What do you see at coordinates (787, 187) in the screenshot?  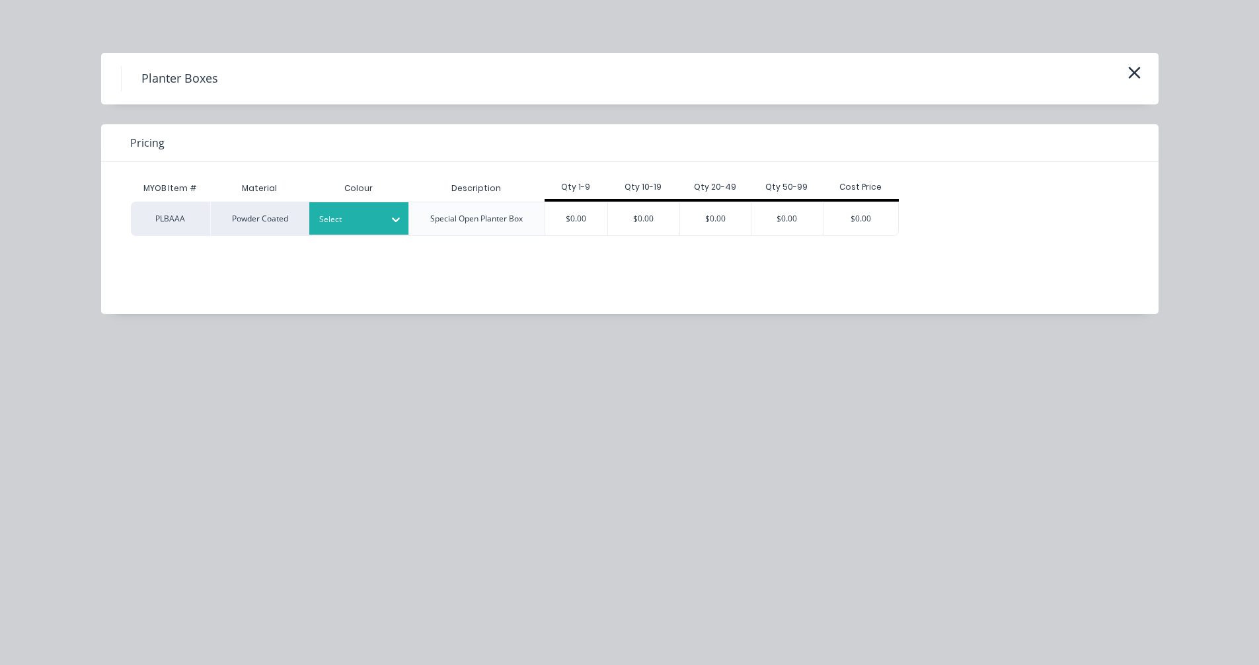 I see `div: Qty 50-99` at bounding box center [787, 187].